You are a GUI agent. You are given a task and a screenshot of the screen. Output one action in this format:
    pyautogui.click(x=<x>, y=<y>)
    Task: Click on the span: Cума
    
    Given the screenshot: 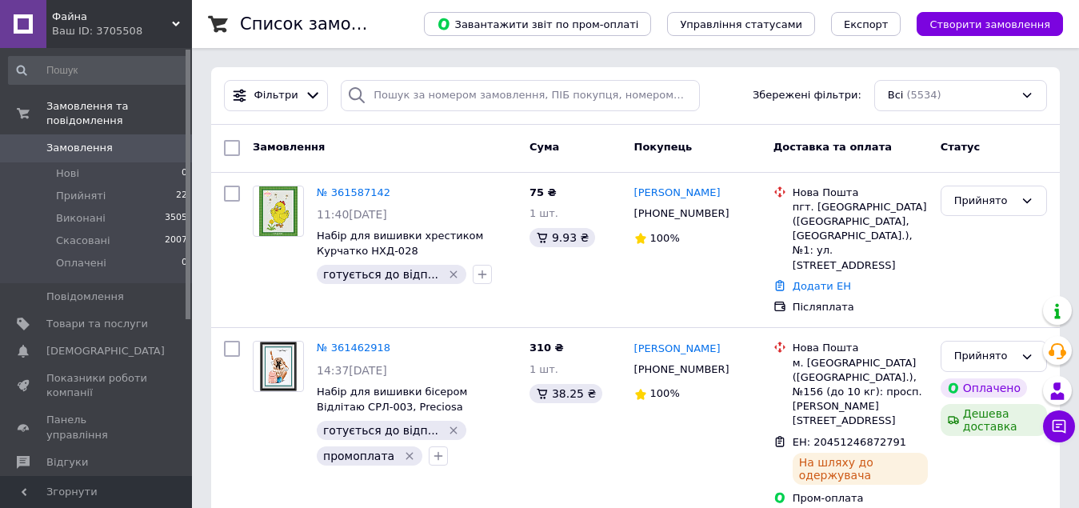 What is the action you would take?
    pyautogui.click(x=544, y=146)
    